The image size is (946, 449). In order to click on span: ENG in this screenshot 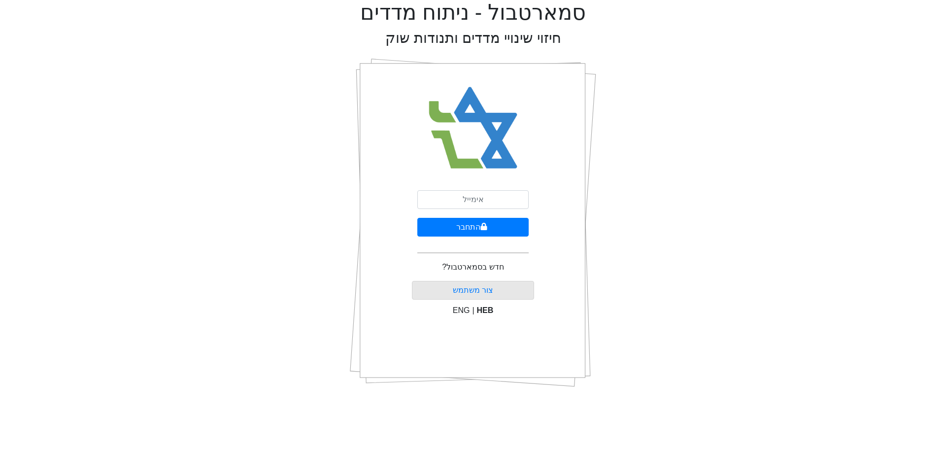, I will do `click(461, 310)`.